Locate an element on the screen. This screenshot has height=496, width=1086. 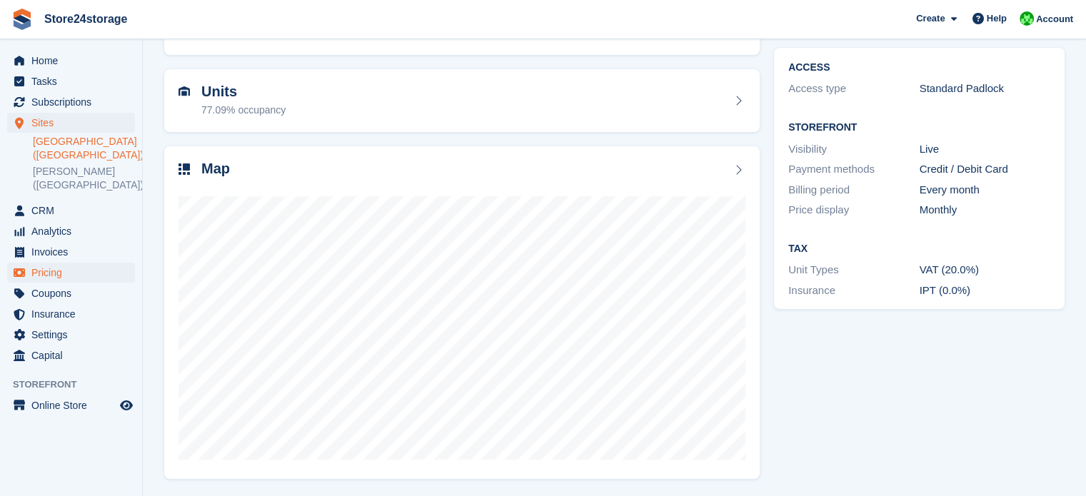
h2: Map is located at coordinates (216, 168).